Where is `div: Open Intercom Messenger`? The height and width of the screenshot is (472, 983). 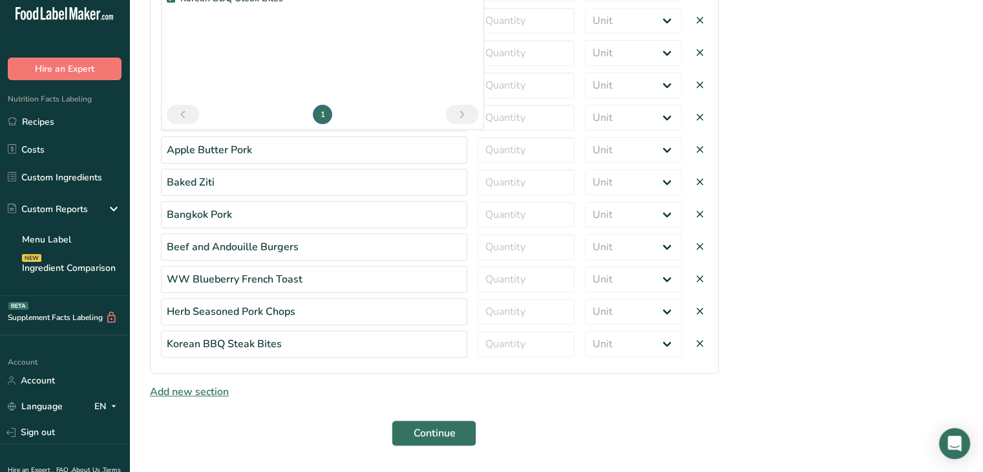
div: Open Intercom Messenger is located at coordinates (955, 443).